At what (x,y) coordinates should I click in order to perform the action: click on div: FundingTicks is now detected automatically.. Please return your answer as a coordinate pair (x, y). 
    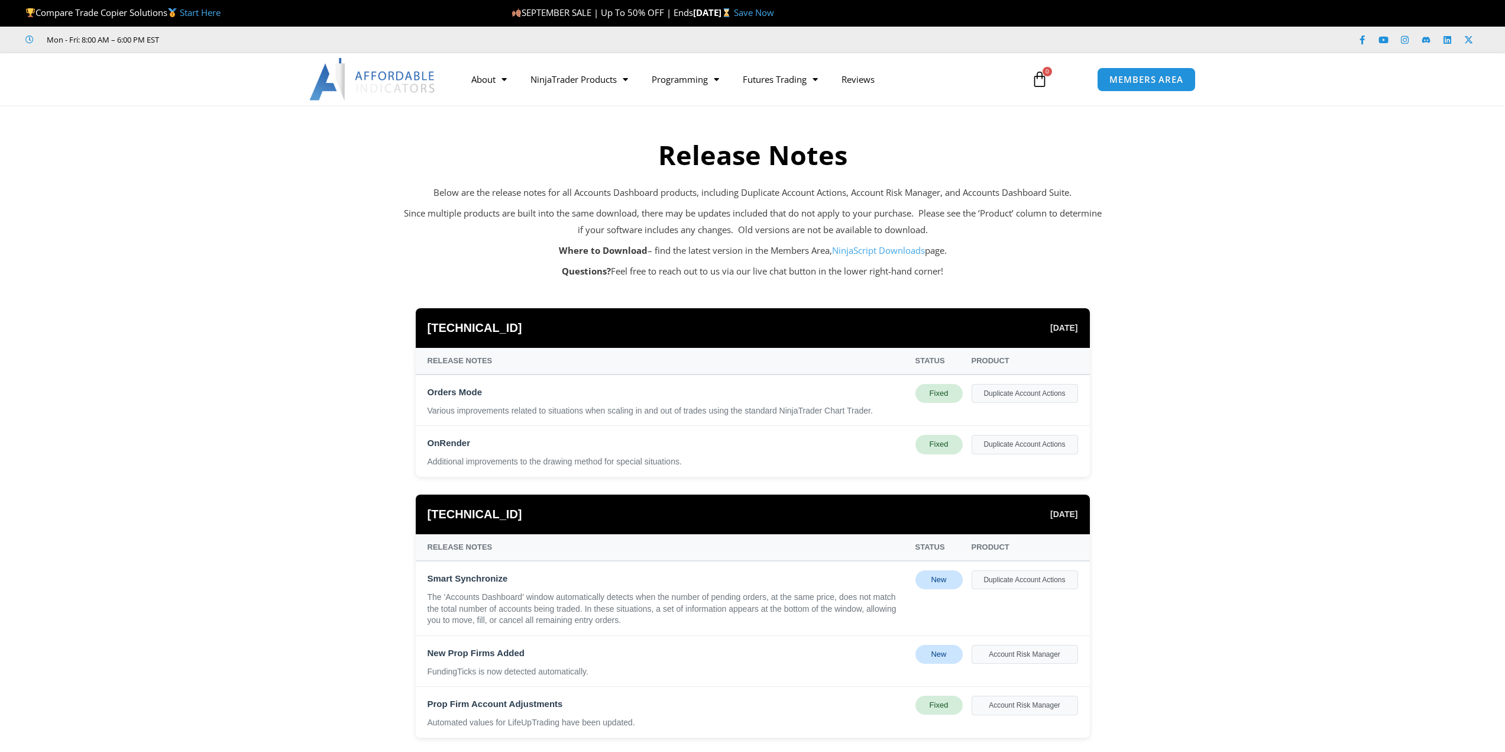
    Looking at the image, I should click on (667, 672).